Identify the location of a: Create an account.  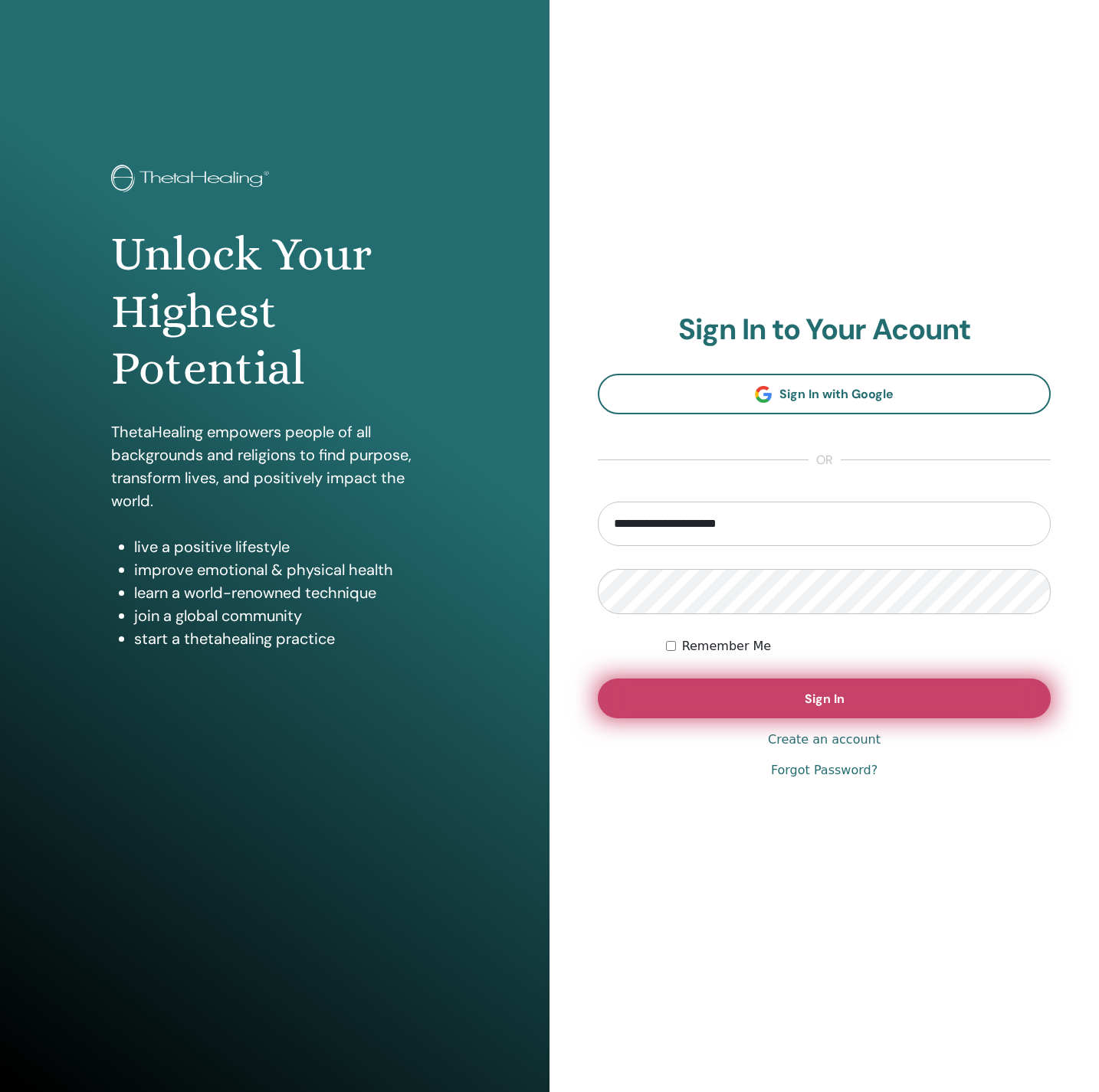
(824, 740).